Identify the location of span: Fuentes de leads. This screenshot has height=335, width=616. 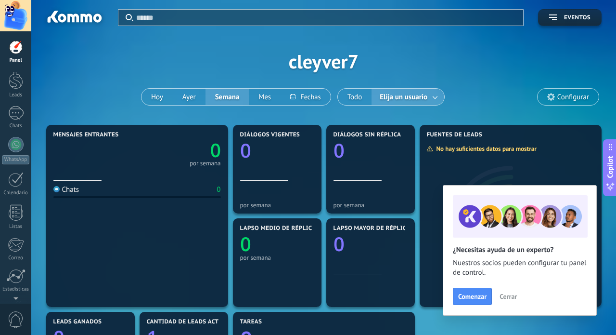
(455, 135).